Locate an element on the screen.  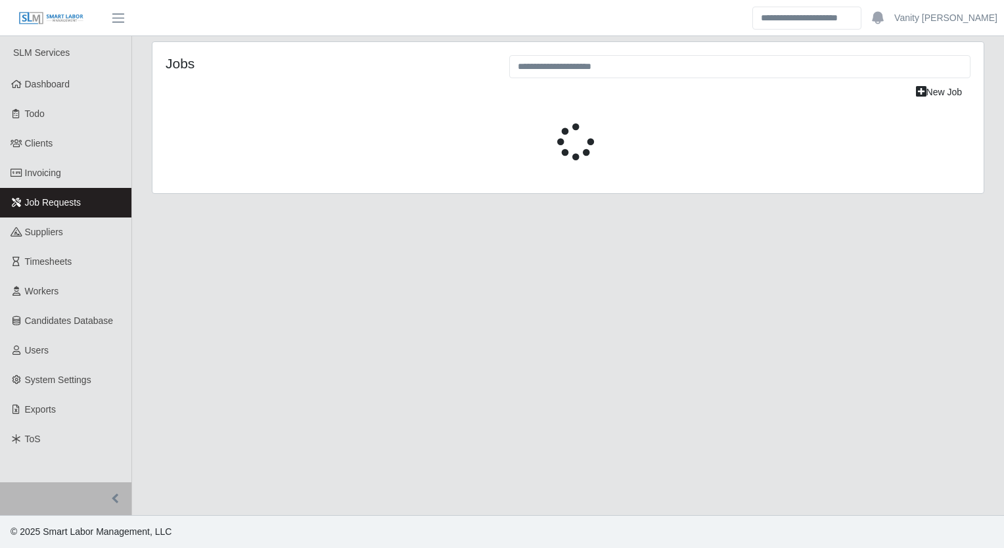
span: Suppliers is located at coordinates (44, 232).